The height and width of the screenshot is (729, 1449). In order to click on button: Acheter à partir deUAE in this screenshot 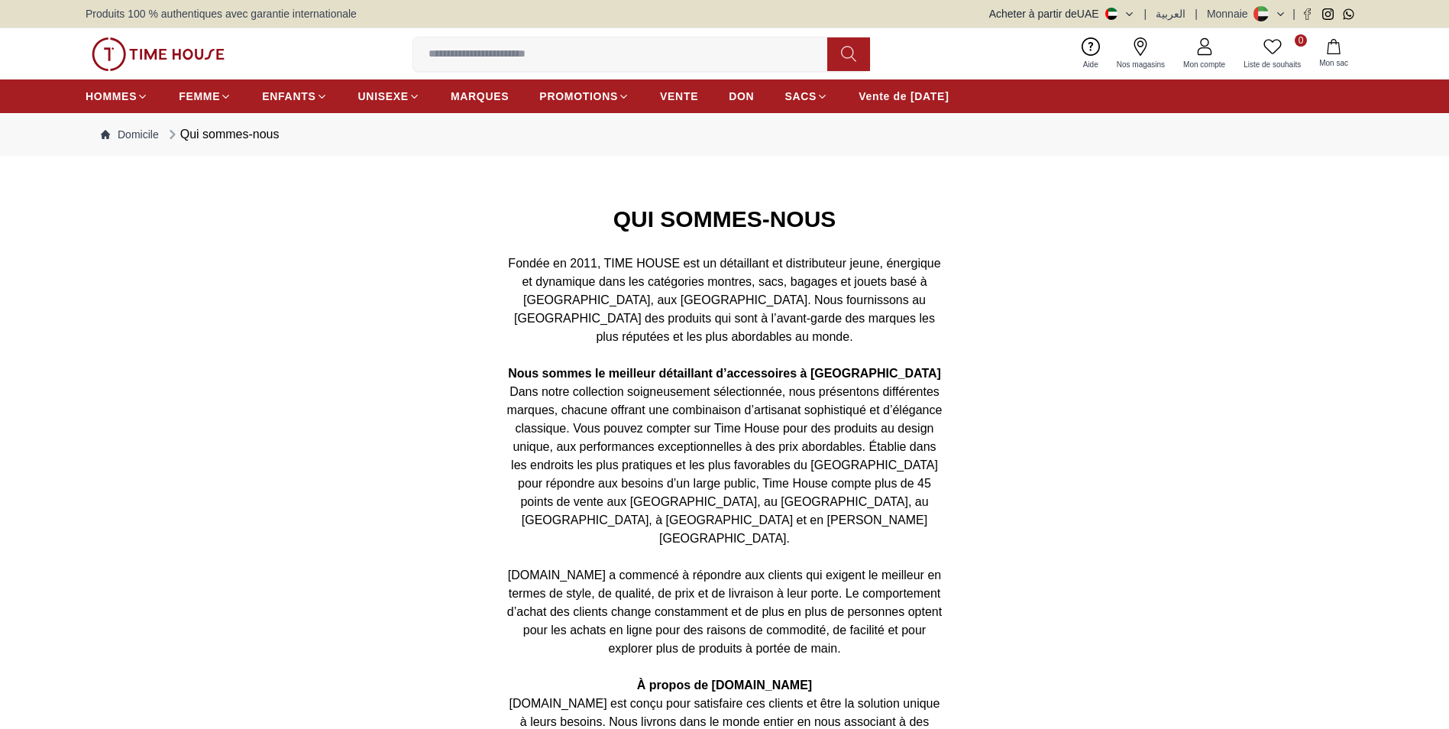, I will do `click(1062, 14)`.